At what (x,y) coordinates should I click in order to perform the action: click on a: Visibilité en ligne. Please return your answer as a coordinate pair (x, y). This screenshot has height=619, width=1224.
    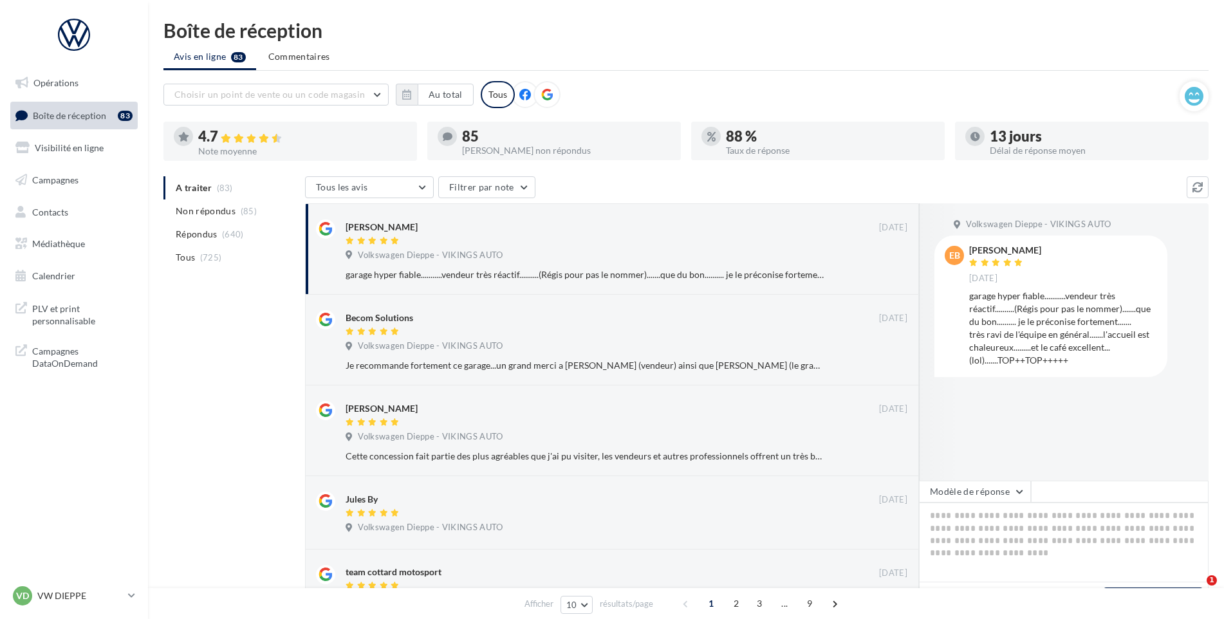
    Looking at the image, I should click on (74, 148).